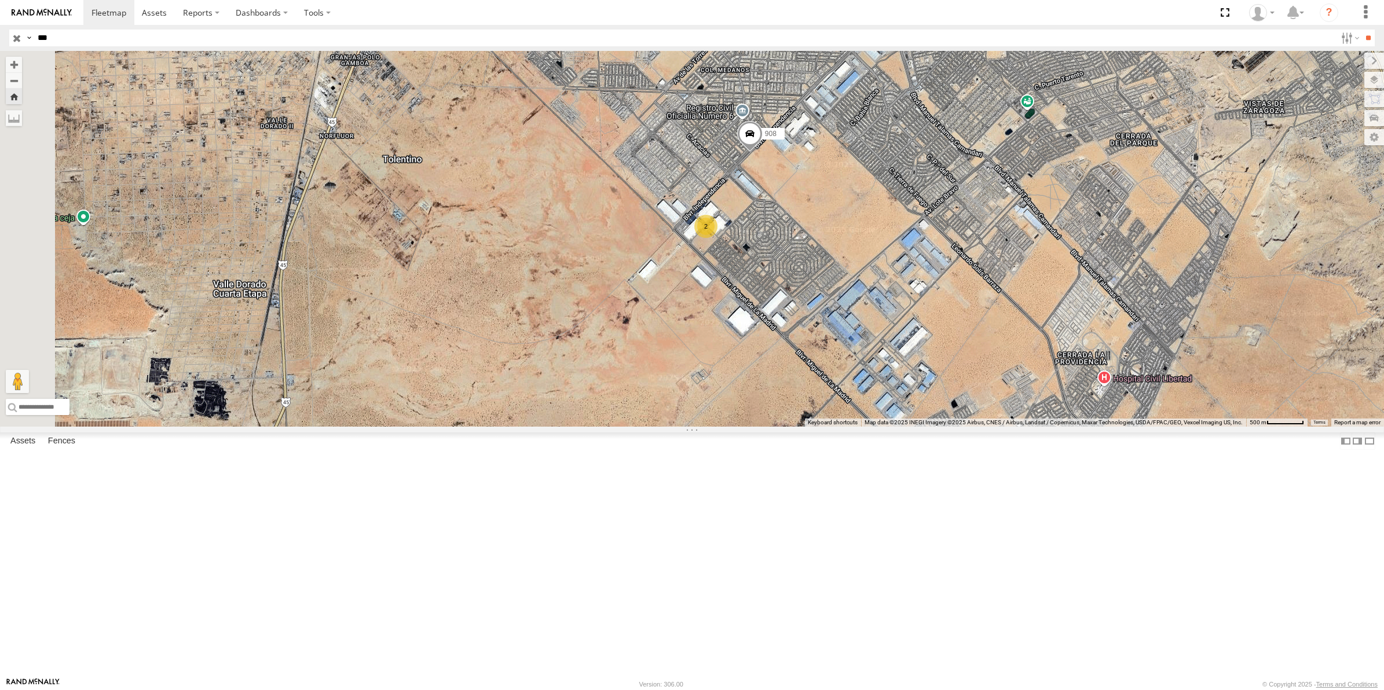 This screenshot has height=690, width=1384. I want to click on a: Visit our Website, so click(33, 684).